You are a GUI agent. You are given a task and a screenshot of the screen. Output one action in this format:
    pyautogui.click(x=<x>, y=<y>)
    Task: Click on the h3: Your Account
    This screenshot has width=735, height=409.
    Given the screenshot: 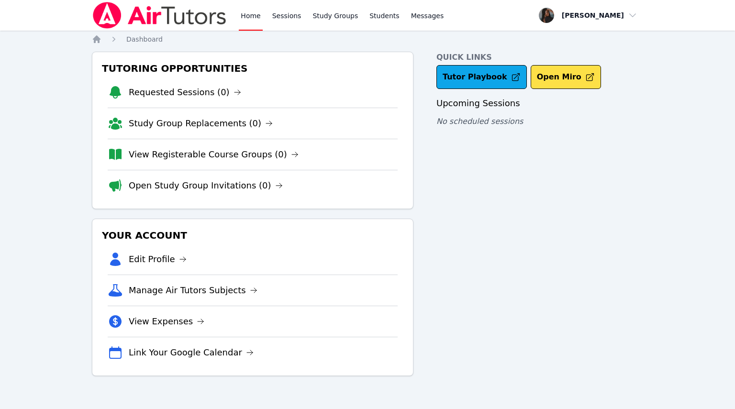 What is the action you would take?
    pyautogui.click(x=253, y=236)
    